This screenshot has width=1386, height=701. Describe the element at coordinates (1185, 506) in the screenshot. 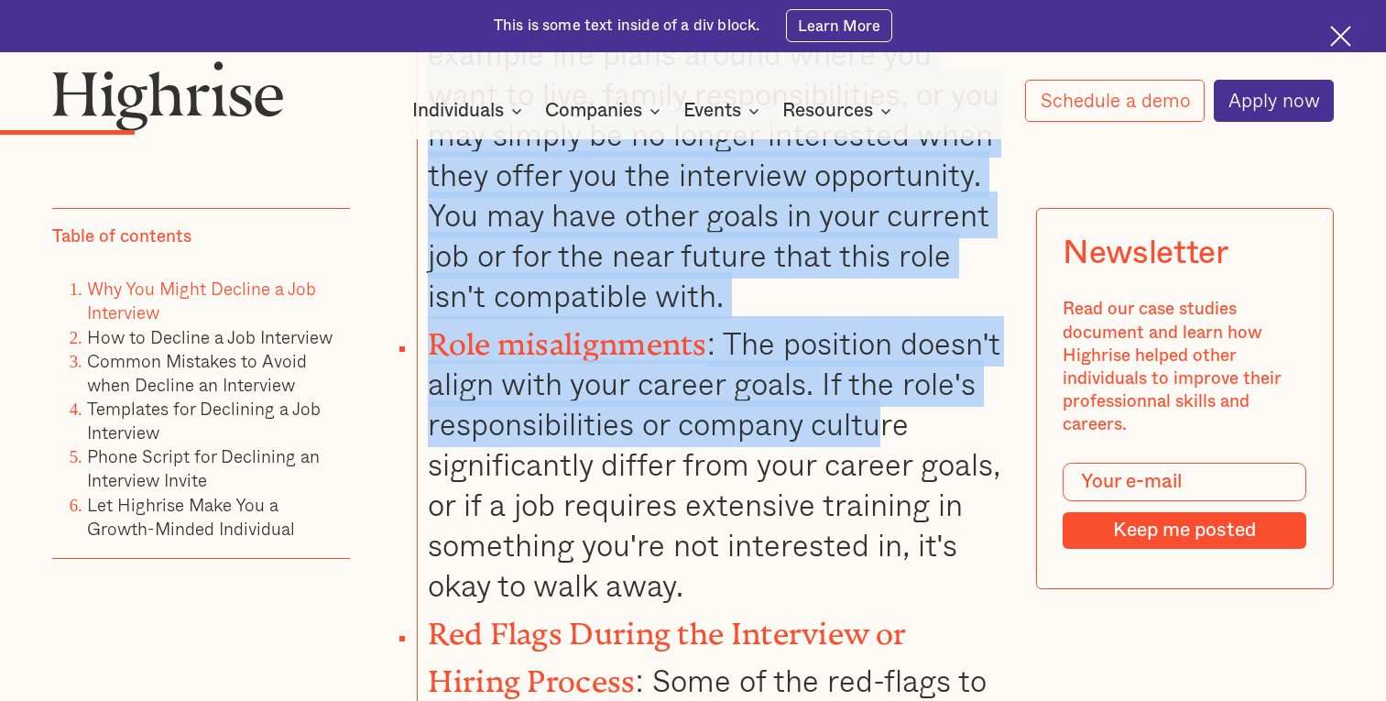

I see `form: Modal Form` at that location.